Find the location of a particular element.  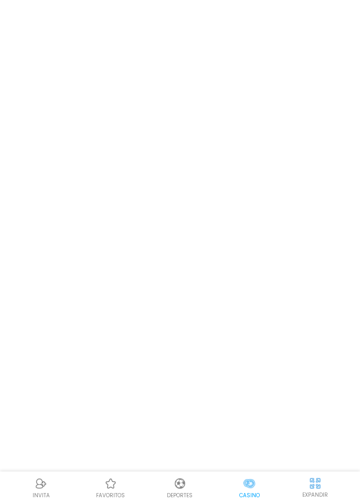

p: EXPANDIR is located at coordinates (315, 495).